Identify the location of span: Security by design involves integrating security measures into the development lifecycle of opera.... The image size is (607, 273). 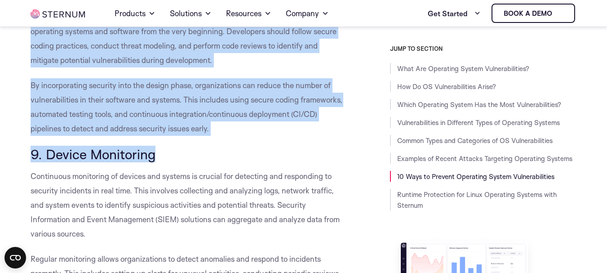
(185, 38).